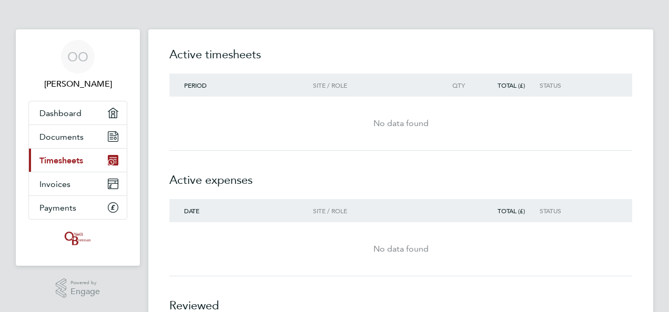  I want to click on nav: Main navigation, so click(78, 148).